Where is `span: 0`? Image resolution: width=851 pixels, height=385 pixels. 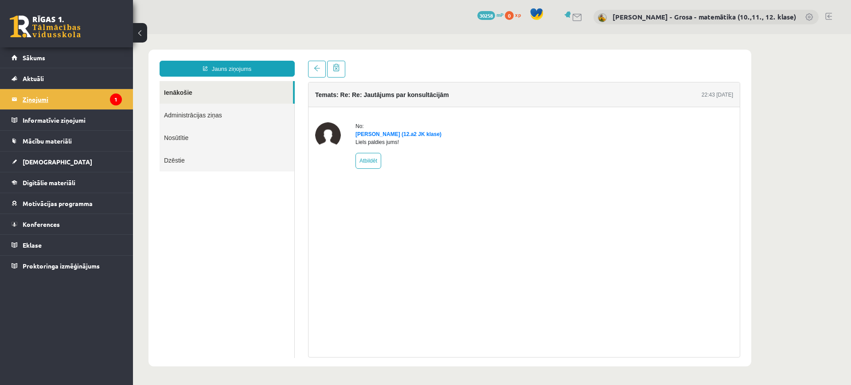
span: 0 is located at coordinates (509, 16).